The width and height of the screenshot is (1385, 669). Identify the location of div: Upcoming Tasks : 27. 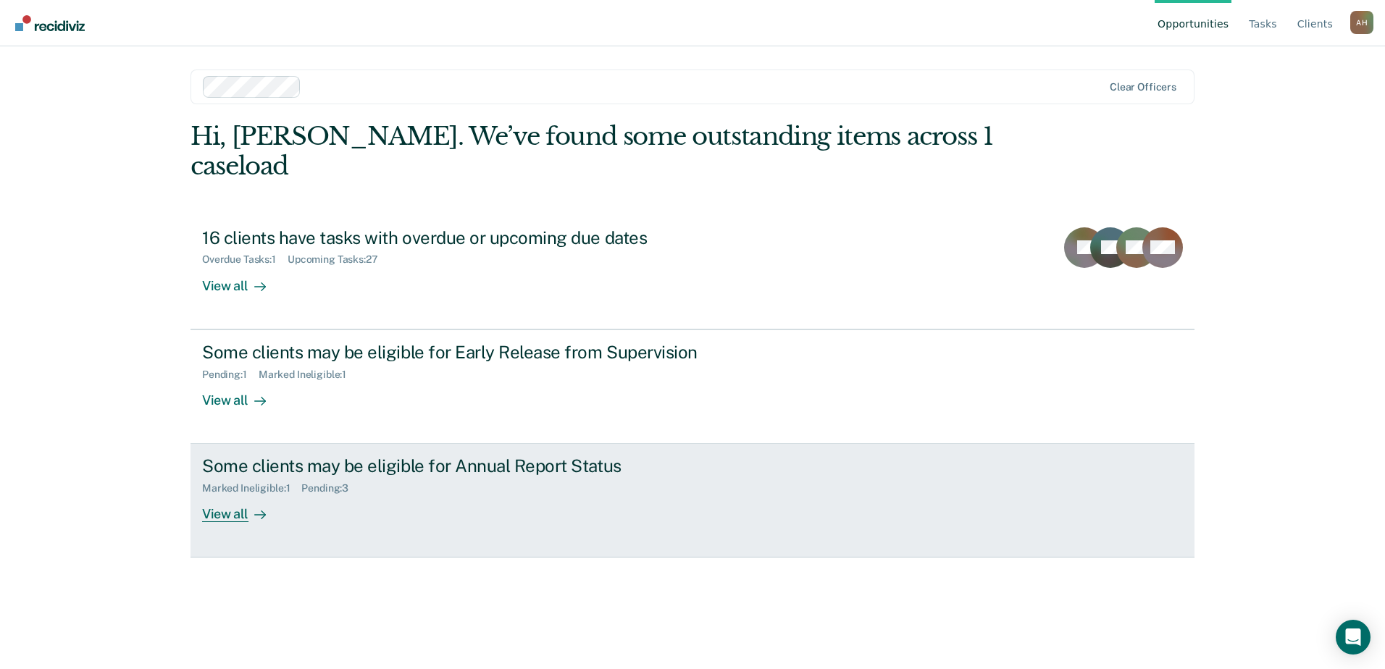
(338, 259).